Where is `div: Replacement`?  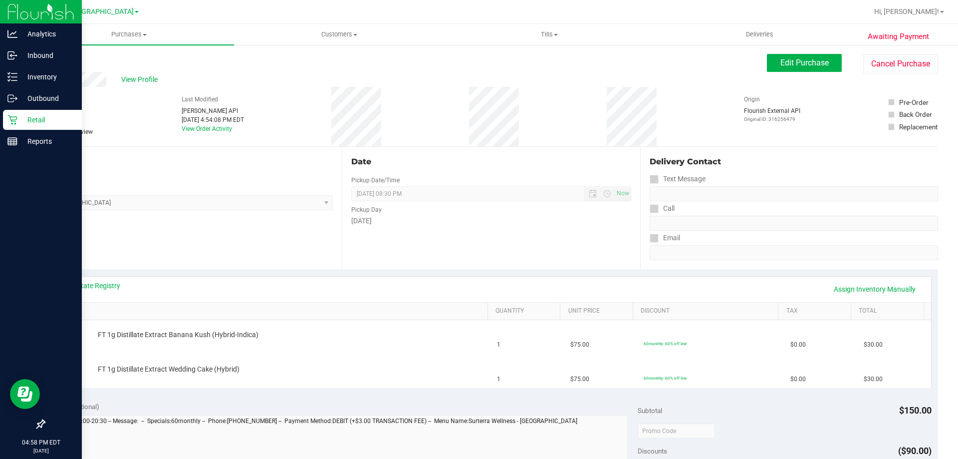
div: Replacement is located at coordinates (918, 127).